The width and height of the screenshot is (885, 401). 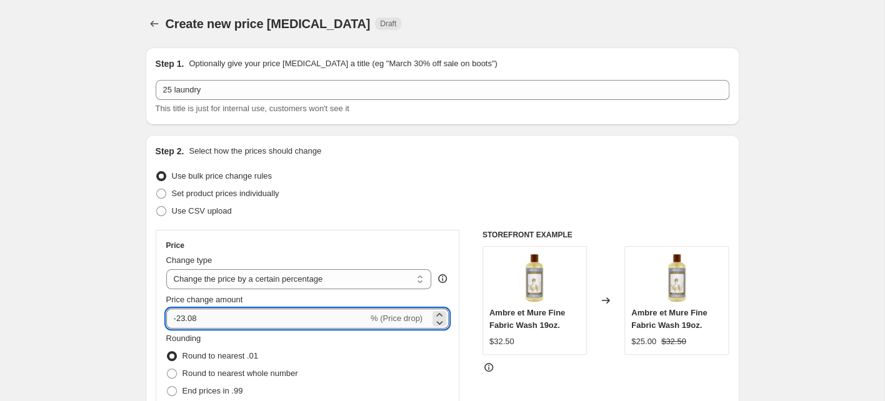 I want to click on input: 30% off holiday sale, so click(x=442, y=90).